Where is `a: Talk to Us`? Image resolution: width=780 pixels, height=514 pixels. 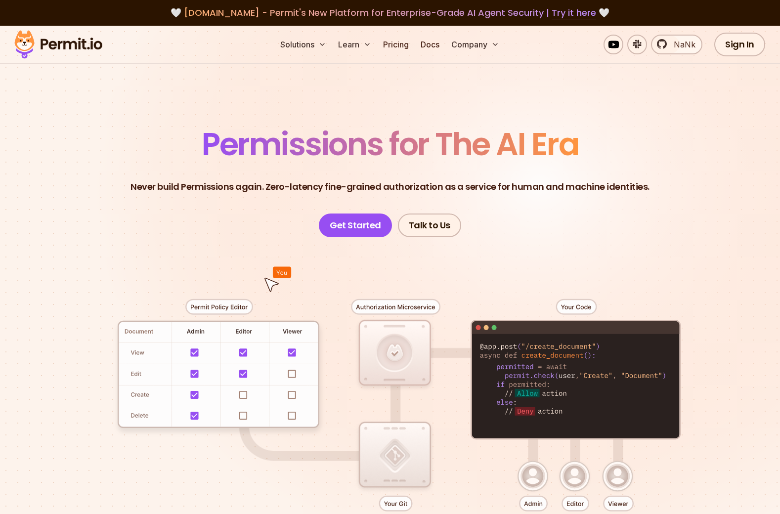 a: Talk to Us is located at coordinates (430, 225).